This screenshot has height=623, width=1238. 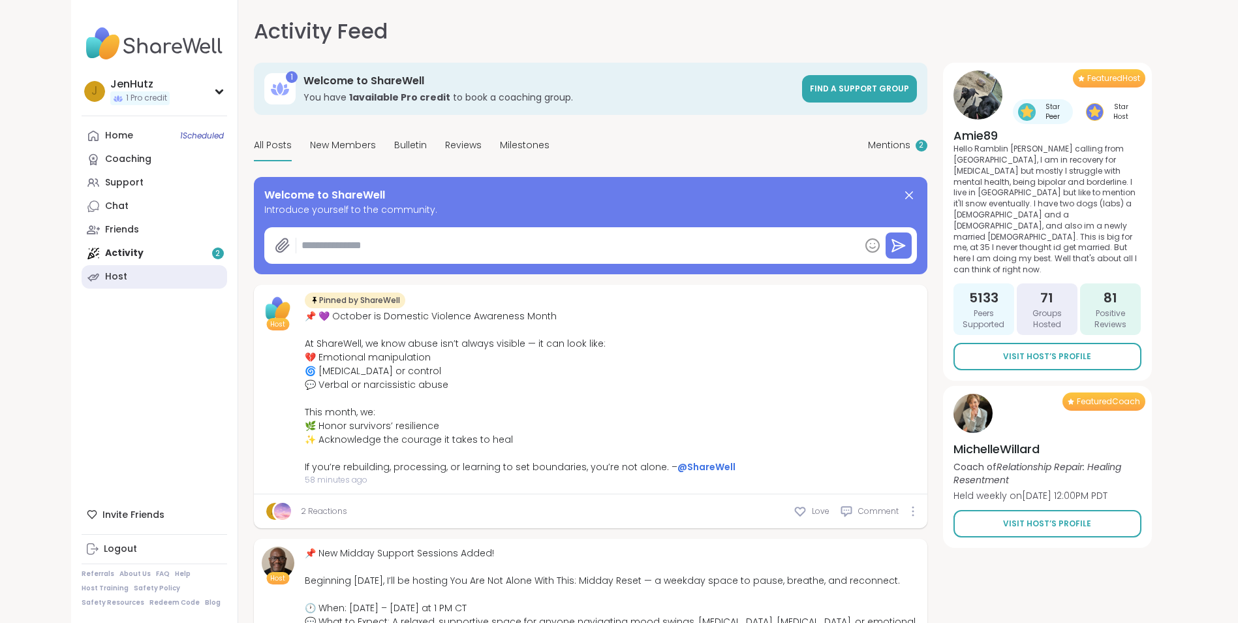 What do you see at coordinates (163, 574) in the screenshot?
I see `a: FAQ` at bounding box center [163, 574].